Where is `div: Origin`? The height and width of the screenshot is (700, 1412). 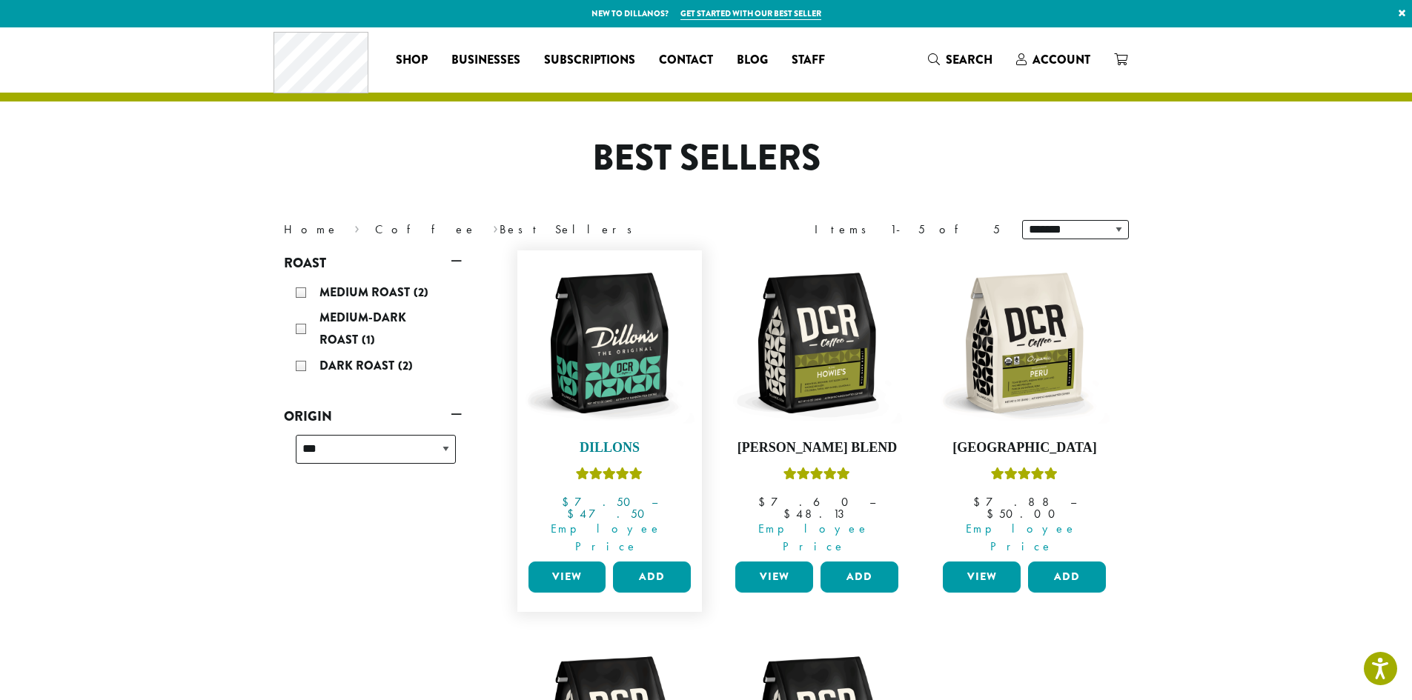
div: Origin is located at coordinates (373, 455).